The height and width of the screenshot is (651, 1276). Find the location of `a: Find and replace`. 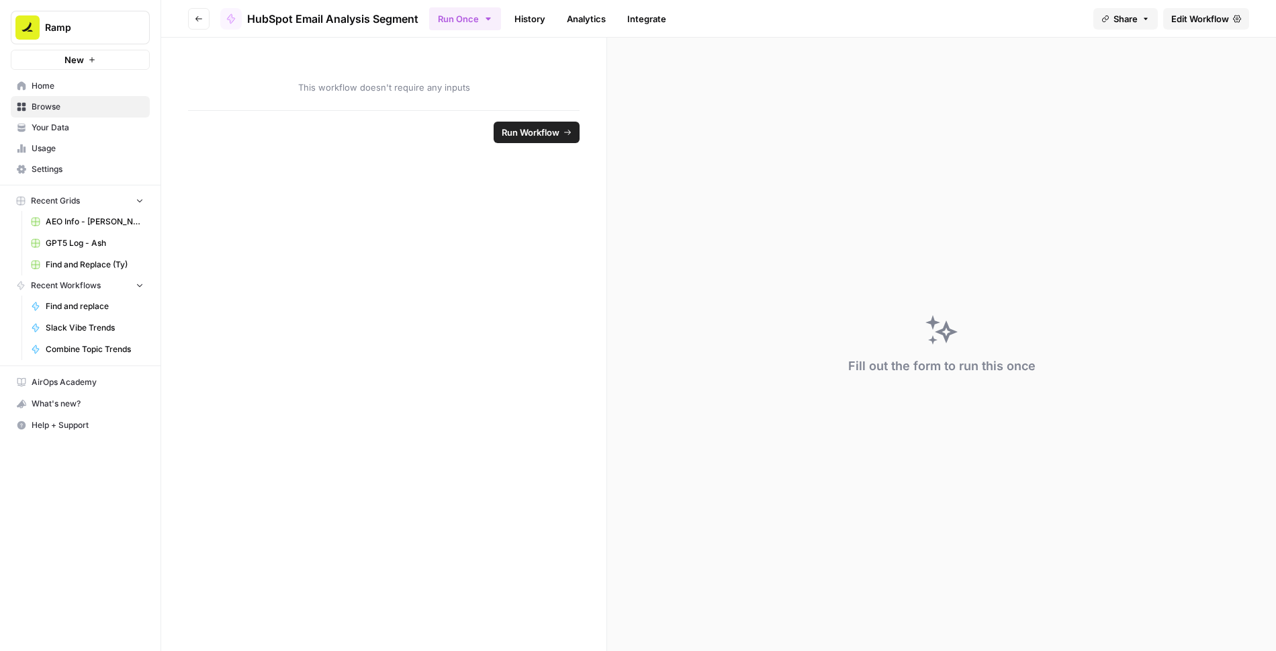

a: Find and replace is located at coordinates (87, 306).